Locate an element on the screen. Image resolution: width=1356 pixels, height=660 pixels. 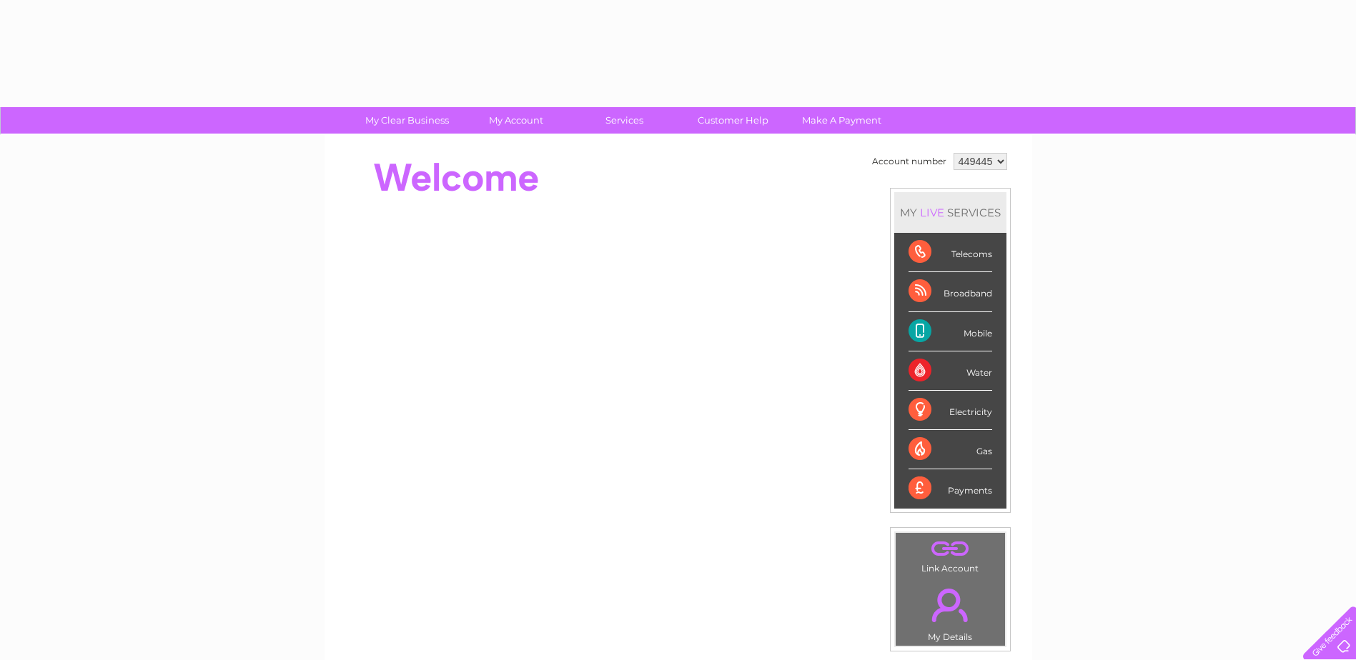
div: LIVE is located at coordinates (932, 212).